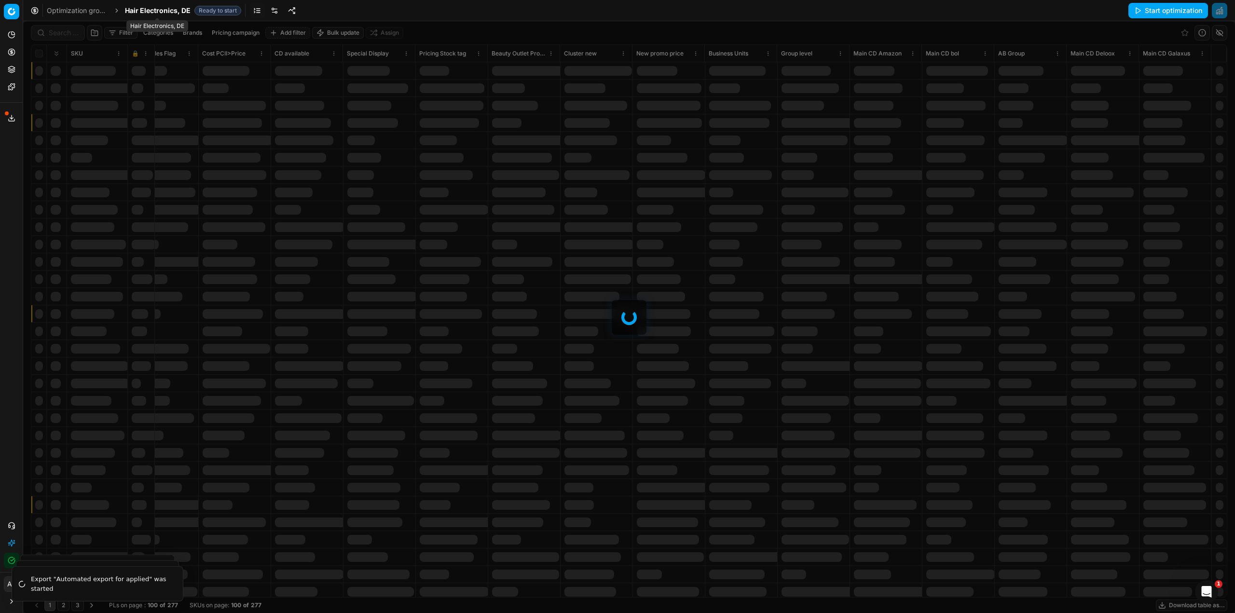 This screenshot has width=1235, height=613. Describe the element at coordinates (218, 11) in the screenshot. I see `span: Ready to start` at that location.